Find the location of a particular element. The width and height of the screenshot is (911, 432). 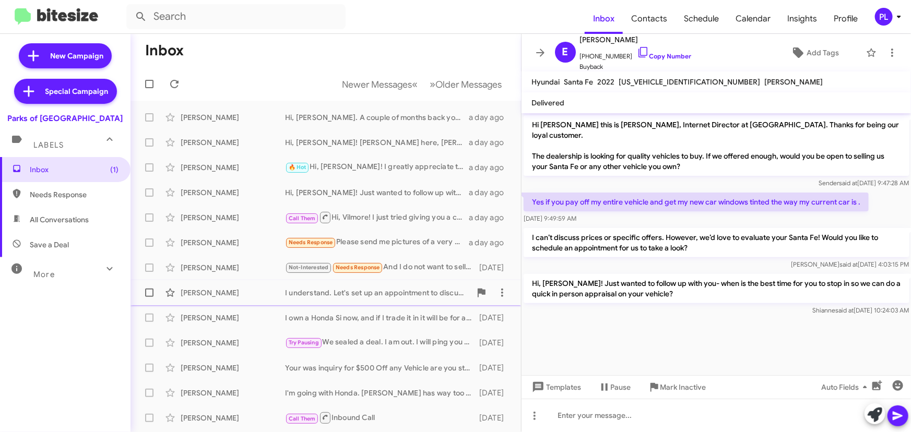

div: I understand. Let's set up an appointment to discuss your Expedition and explore your options. Wh... is located at coordinates (378, 293).